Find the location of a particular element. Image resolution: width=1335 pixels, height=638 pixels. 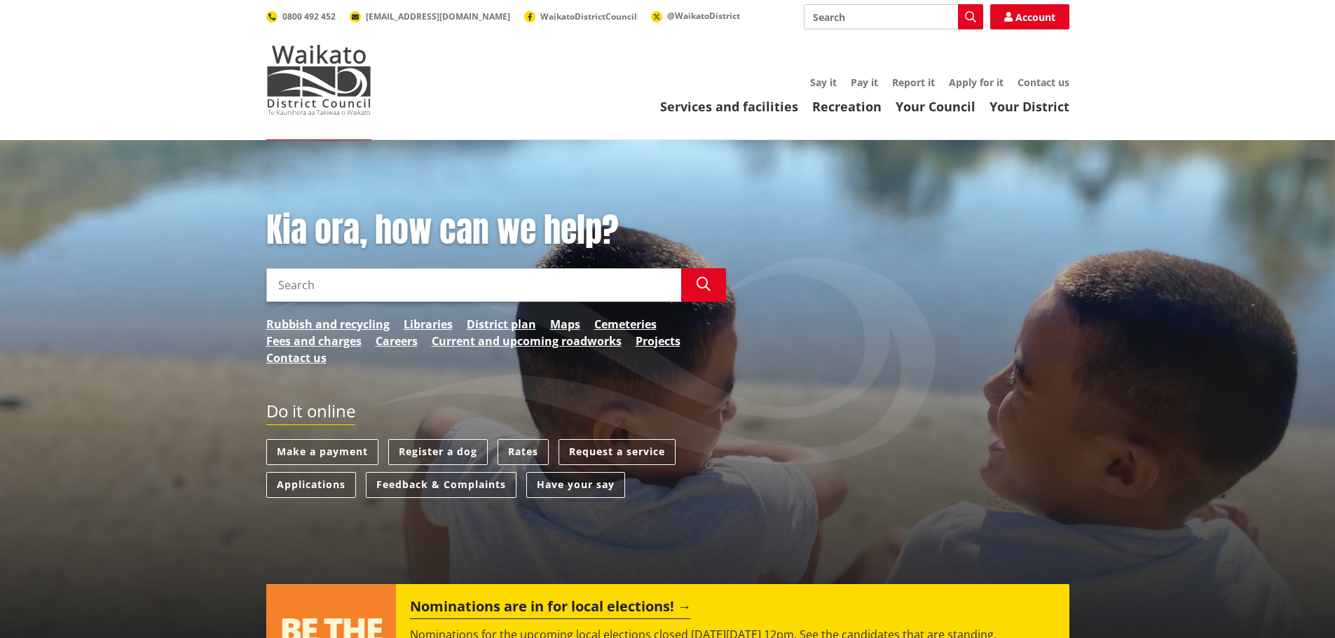

a: District plan is located at coordinates (501, 324).